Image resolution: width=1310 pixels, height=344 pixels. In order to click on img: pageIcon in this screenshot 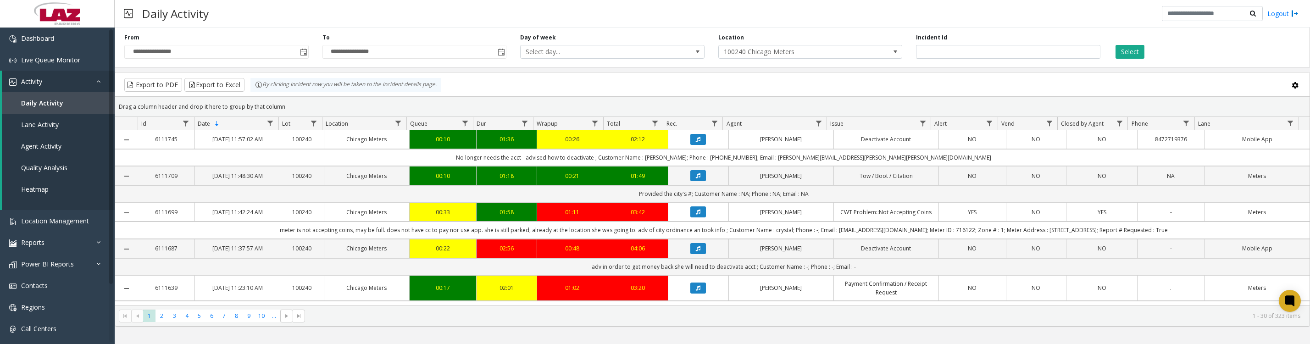, I will do `click(128, 13)`.